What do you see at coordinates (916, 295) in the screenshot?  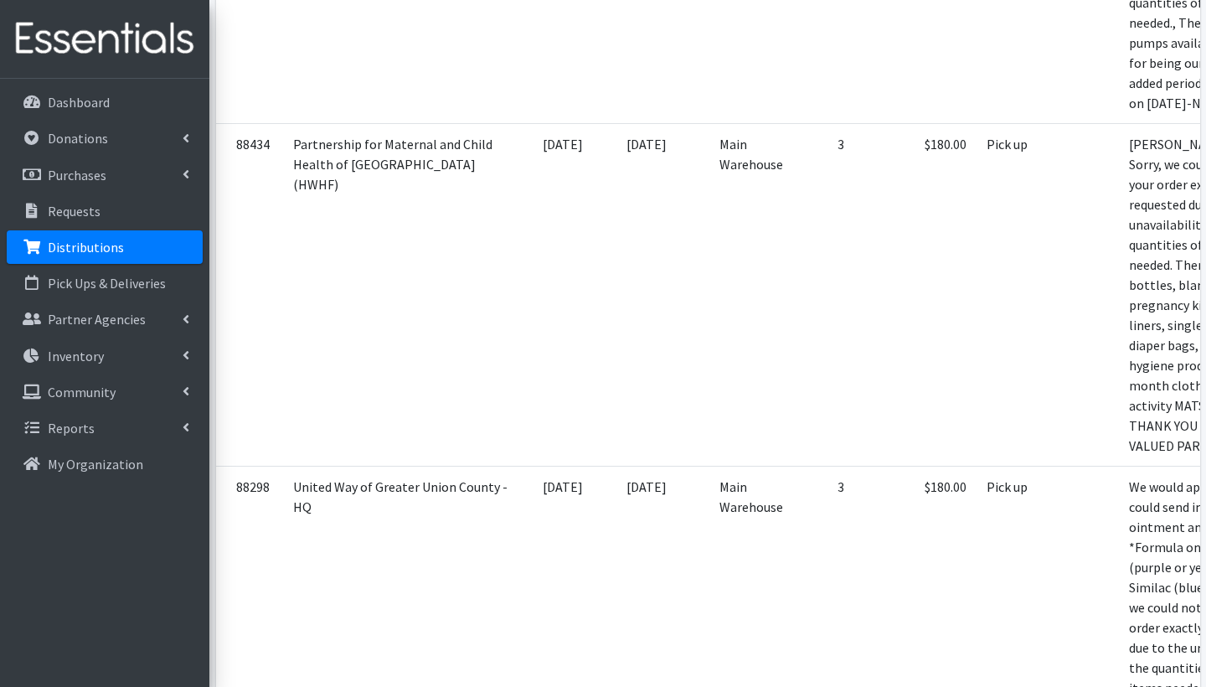 I see `td: $180.00` at bounding box center [916, 295].